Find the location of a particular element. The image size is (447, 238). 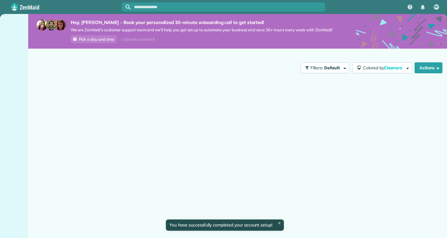

div: I already booked it is located at coordinates (138, 39).